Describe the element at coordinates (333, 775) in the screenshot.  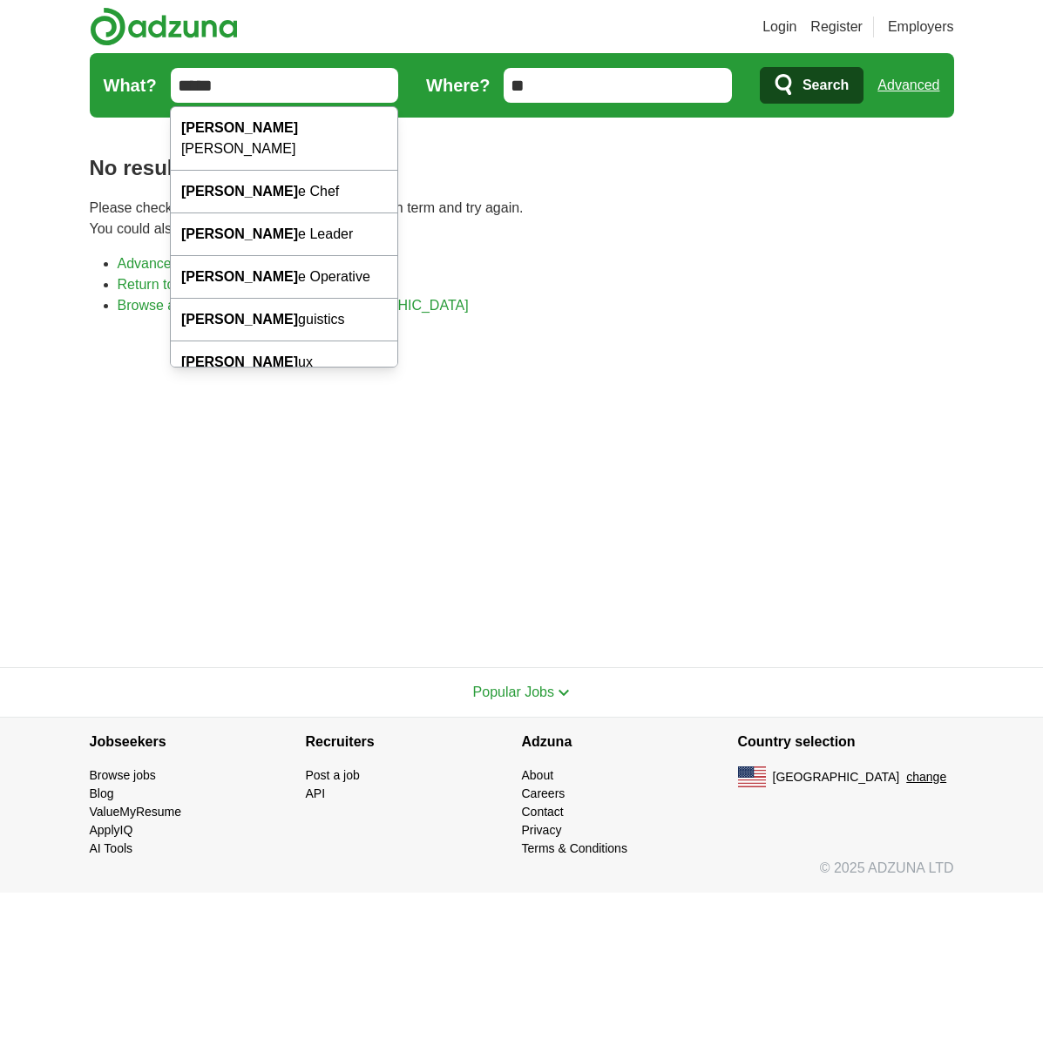
I see `a: Post a job` at that location.